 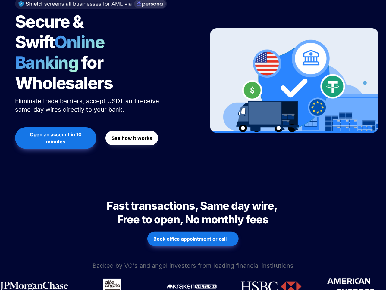 I want to click on span: Backed by VC's and angel investors from leading financial institutions, so click(x=193, y=266).